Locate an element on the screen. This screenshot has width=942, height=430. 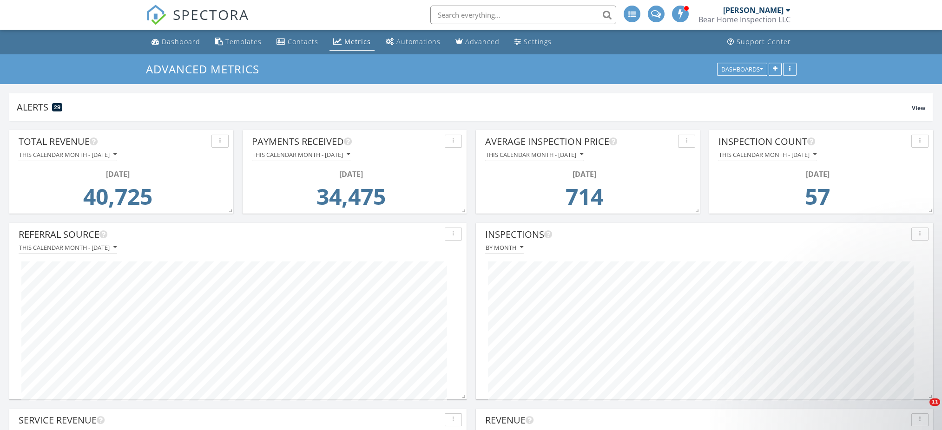
button: By month is located at coordinates (504, 248).